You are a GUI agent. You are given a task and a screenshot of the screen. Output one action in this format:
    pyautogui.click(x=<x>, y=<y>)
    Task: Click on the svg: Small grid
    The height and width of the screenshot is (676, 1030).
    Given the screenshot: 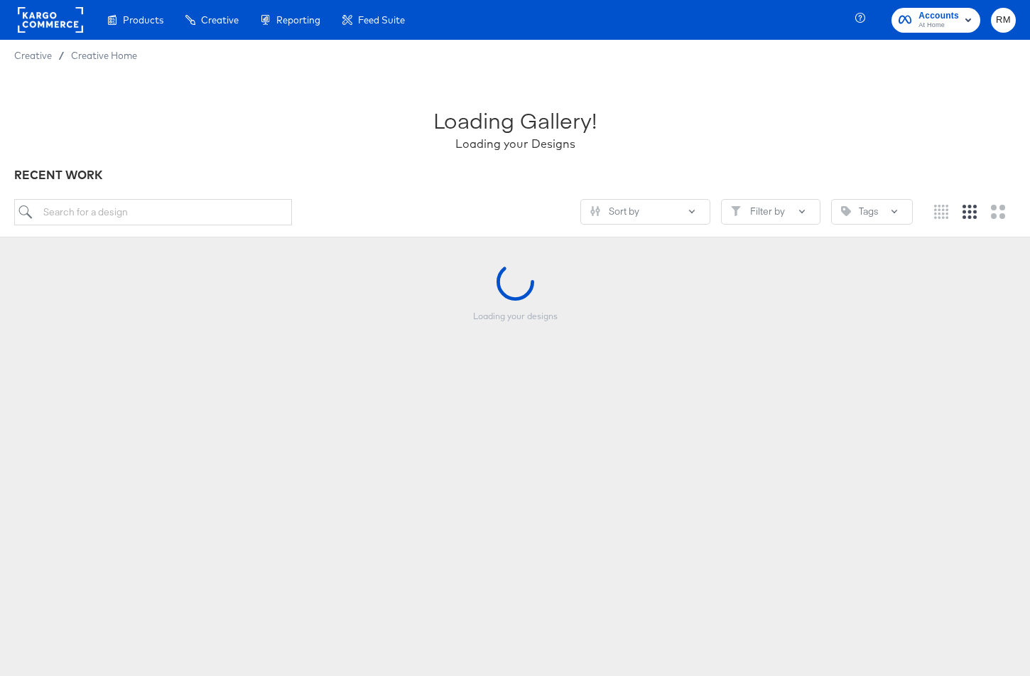 What is the action you would take?
    pyautogui.click(x=942, y=212)
    